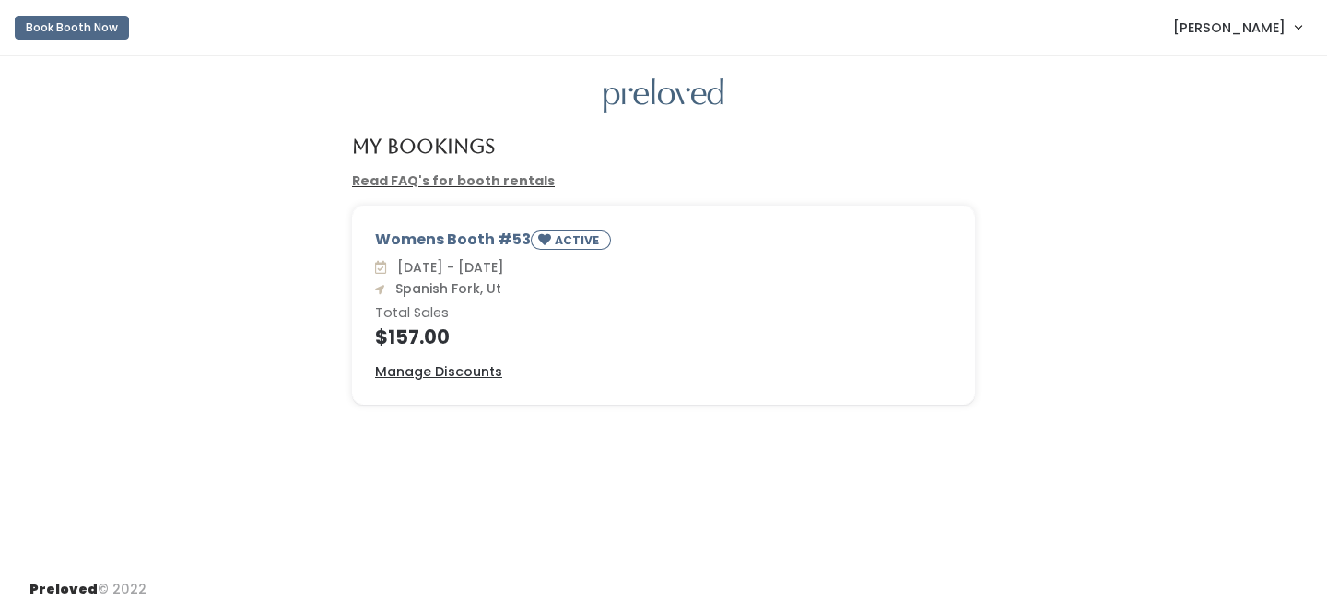 This screenshot has height=614, width=1327. I want to click on h6: Total Sales, so click(664, 313).